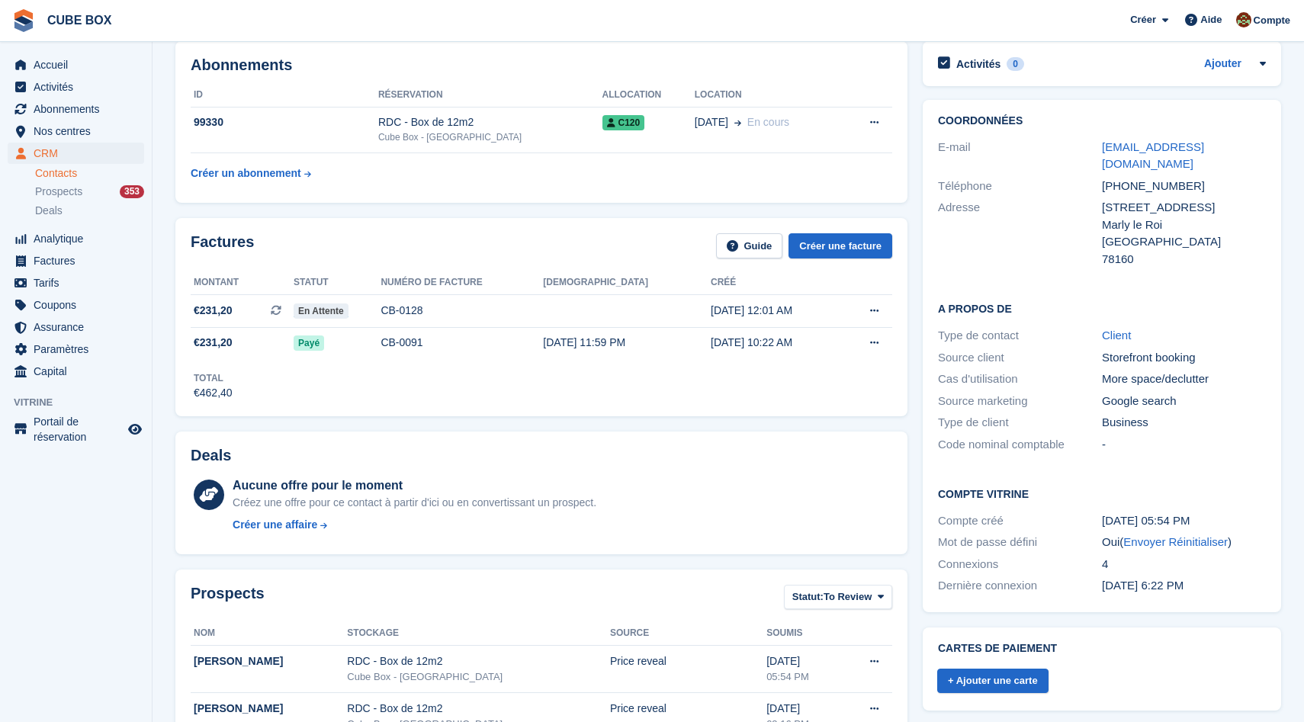 The image size is (1304, 722). Describe the element at coordinates (802, 677) in the screenshot. I see `div: 05:54 PM` at that location.